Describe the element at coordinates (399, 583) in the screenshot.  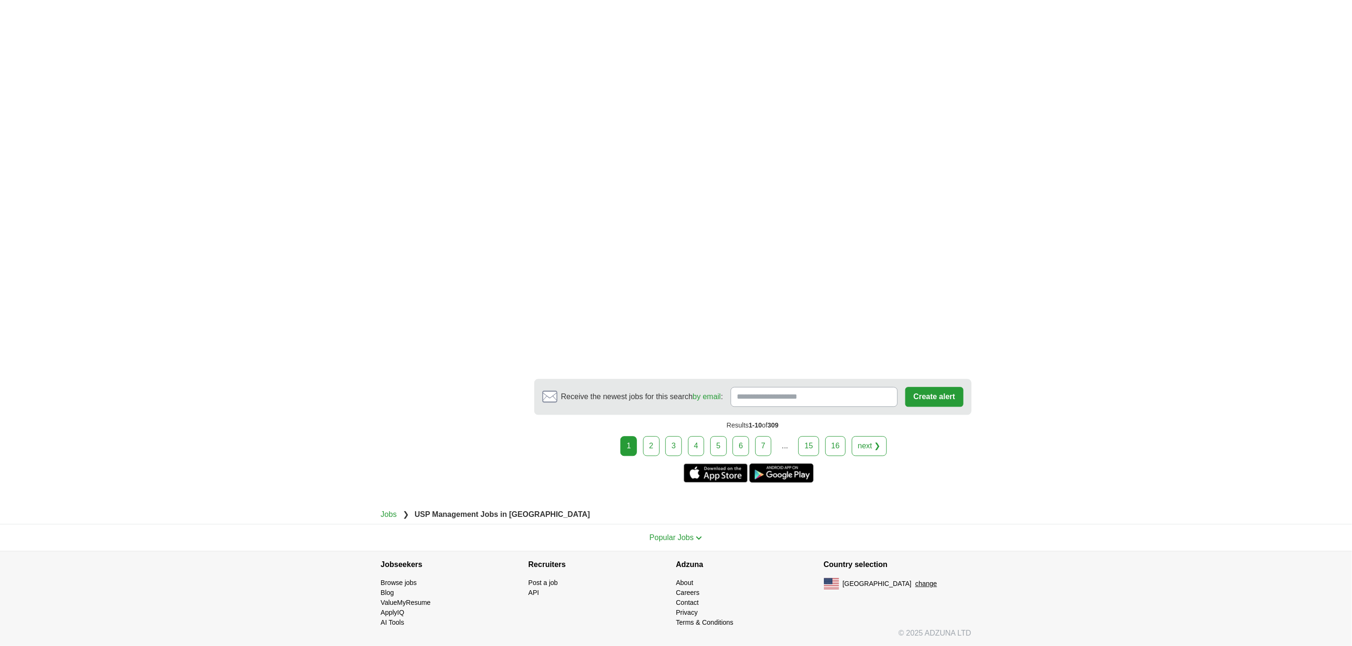
I see `a: Browse jobs` at that location.